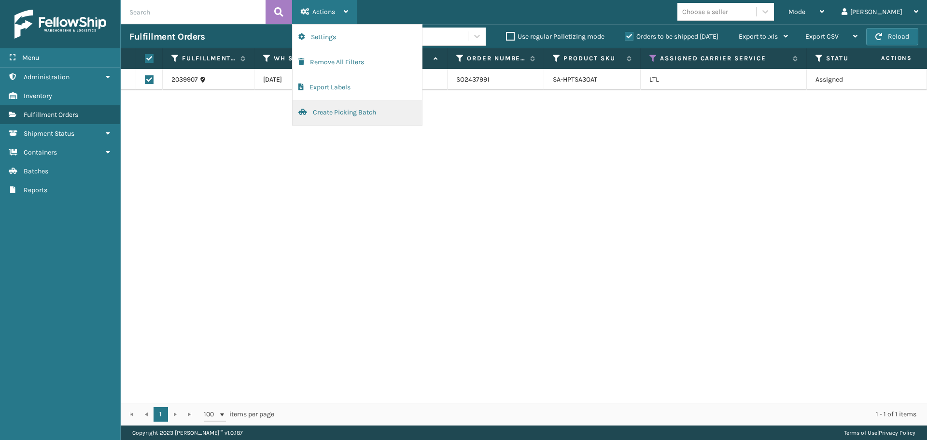 This screenshot has width=927, height=440. What do you see at coordinates (602, 414) in the screenshot?
I see `div: 1 - 1 of 1 items` at bounding box center [602, 414].